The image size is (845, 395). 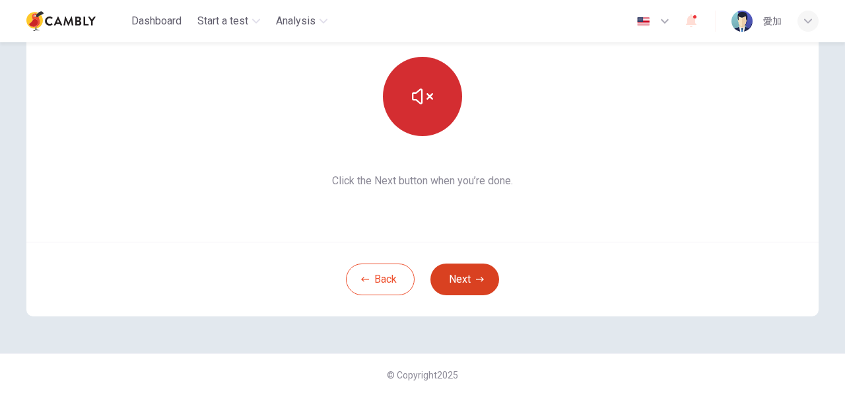 I want to click on button: Next, so click(x=465, y=279).